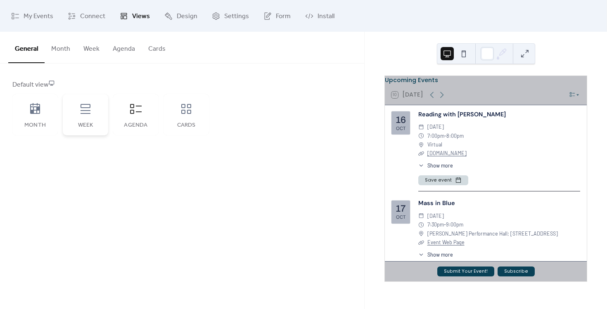  Describe the element at coordinates (86, 126) in the screenshot. I see `div: Week` at that location.